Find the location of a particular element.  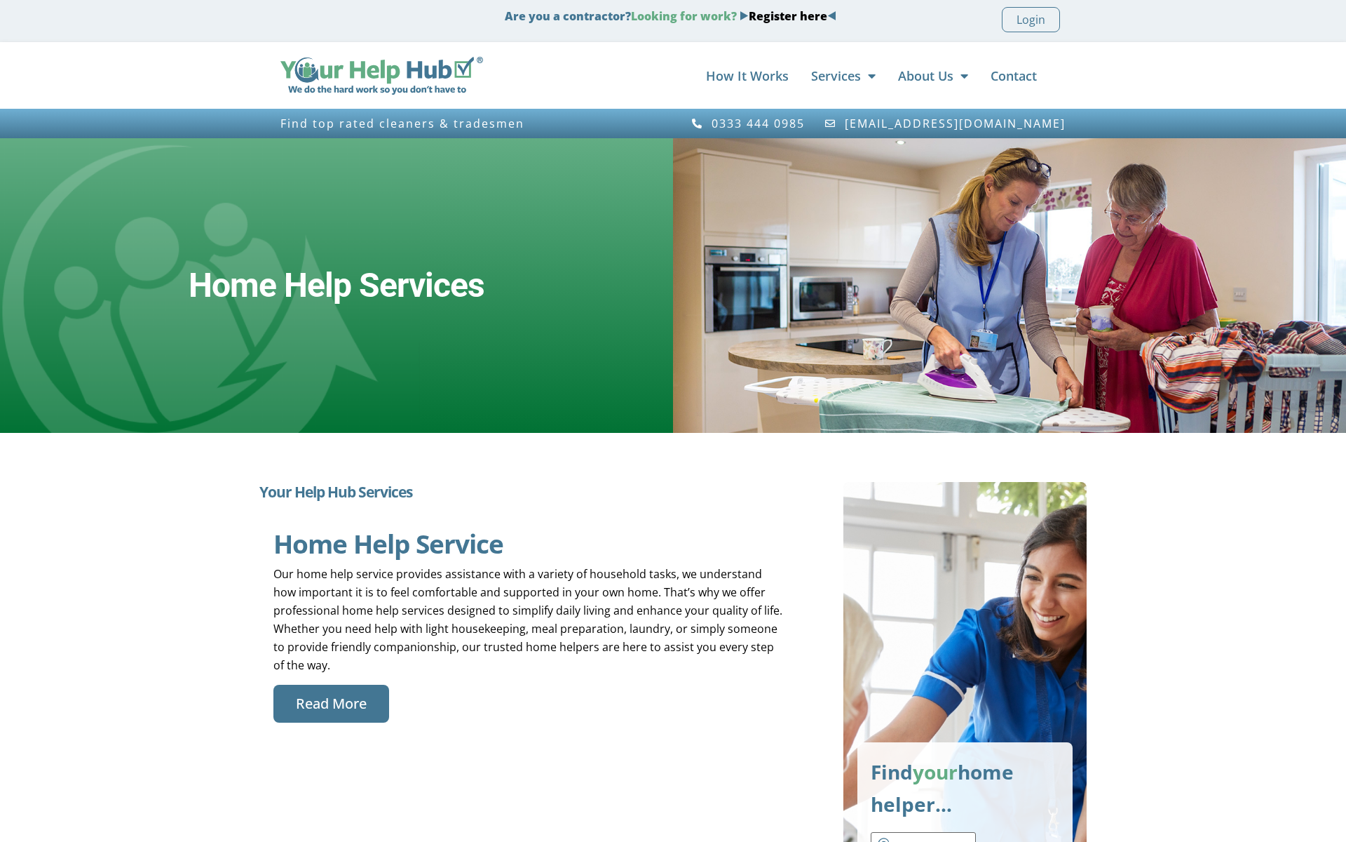

img: Blue Arrow - Right is located at coordinates (744, 15).